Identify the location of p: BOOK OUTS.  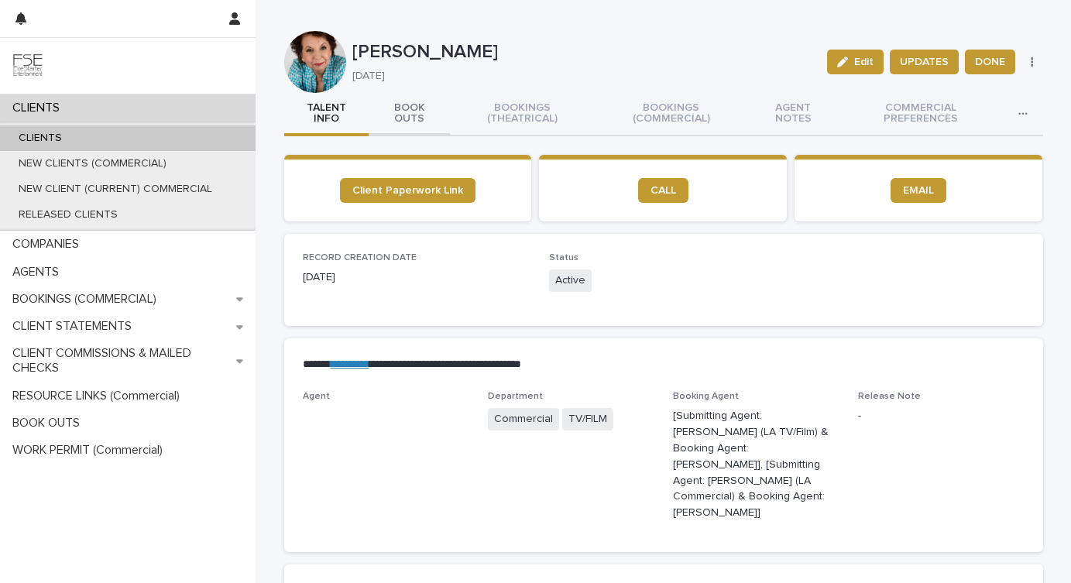
(49, 423).